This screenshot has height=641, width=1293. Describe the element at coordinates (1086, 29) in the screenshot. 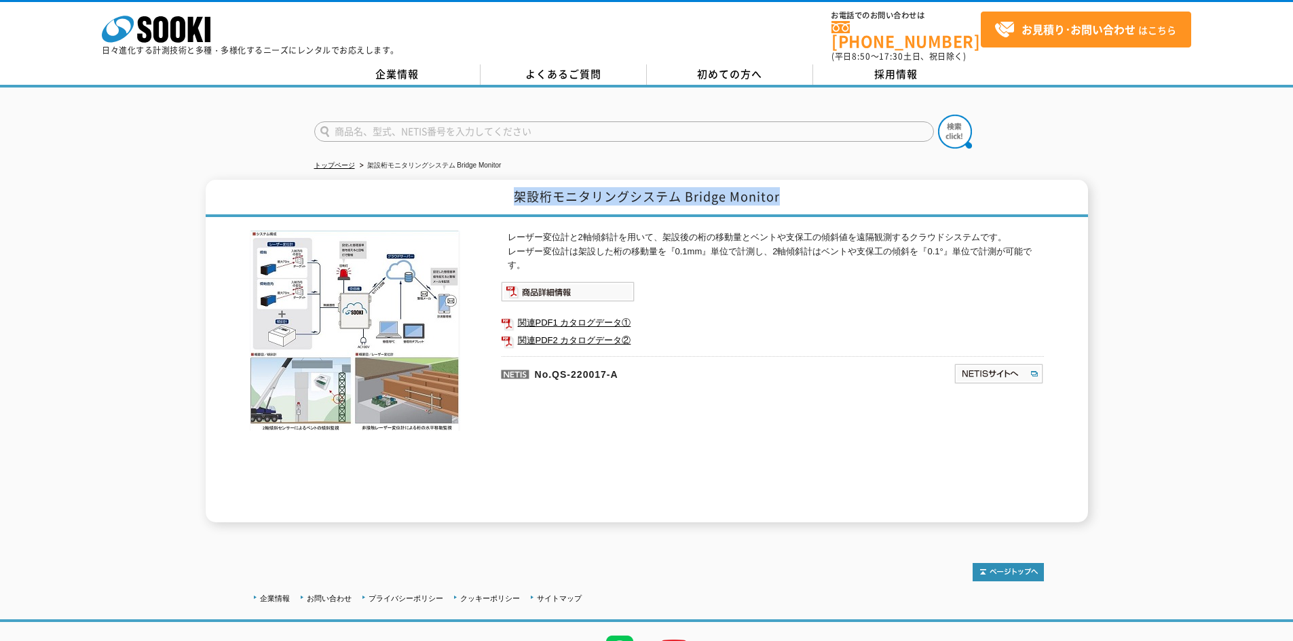

I see `a: お見積り･お問い合わせはこちら` at that location.